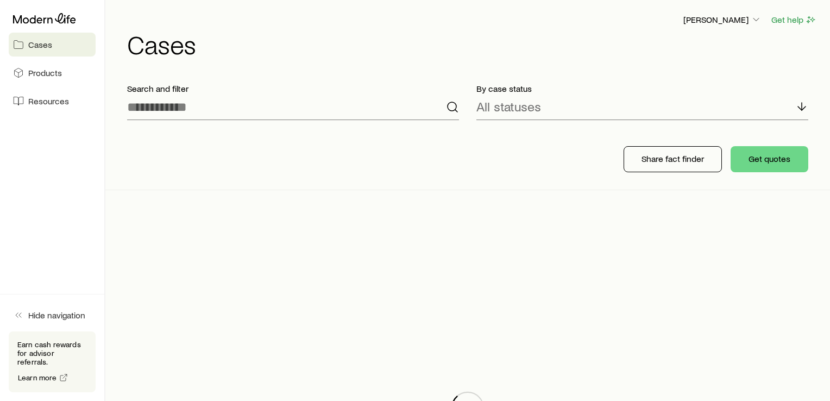 Image resolution: width=830 pixels, height=401 pixels. I want to click on h1: Cases, so click(472, 44).